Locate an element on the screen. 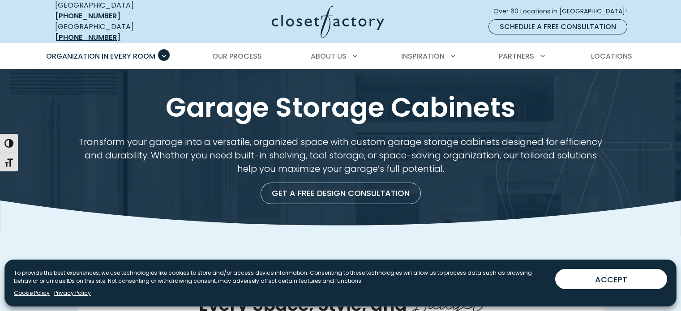  a: Schedule a Free Consultation is located at coordinates (558, 27).